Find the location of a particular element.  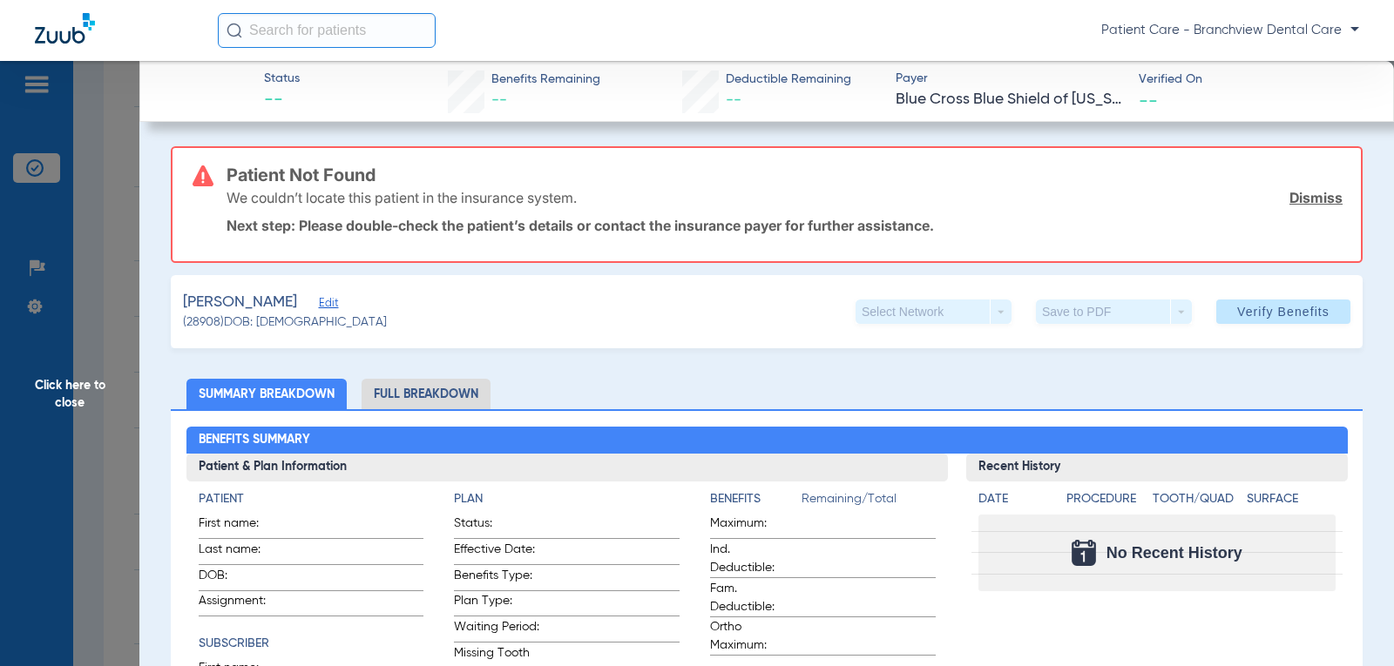

input: Search for patients is located at coordinates (327, 30).